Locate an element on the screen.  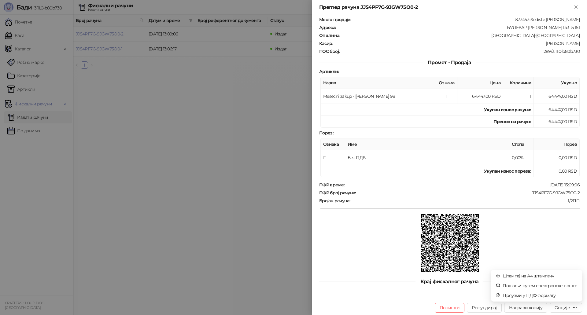
span: Направи копију is located at coordinates (526, 308).